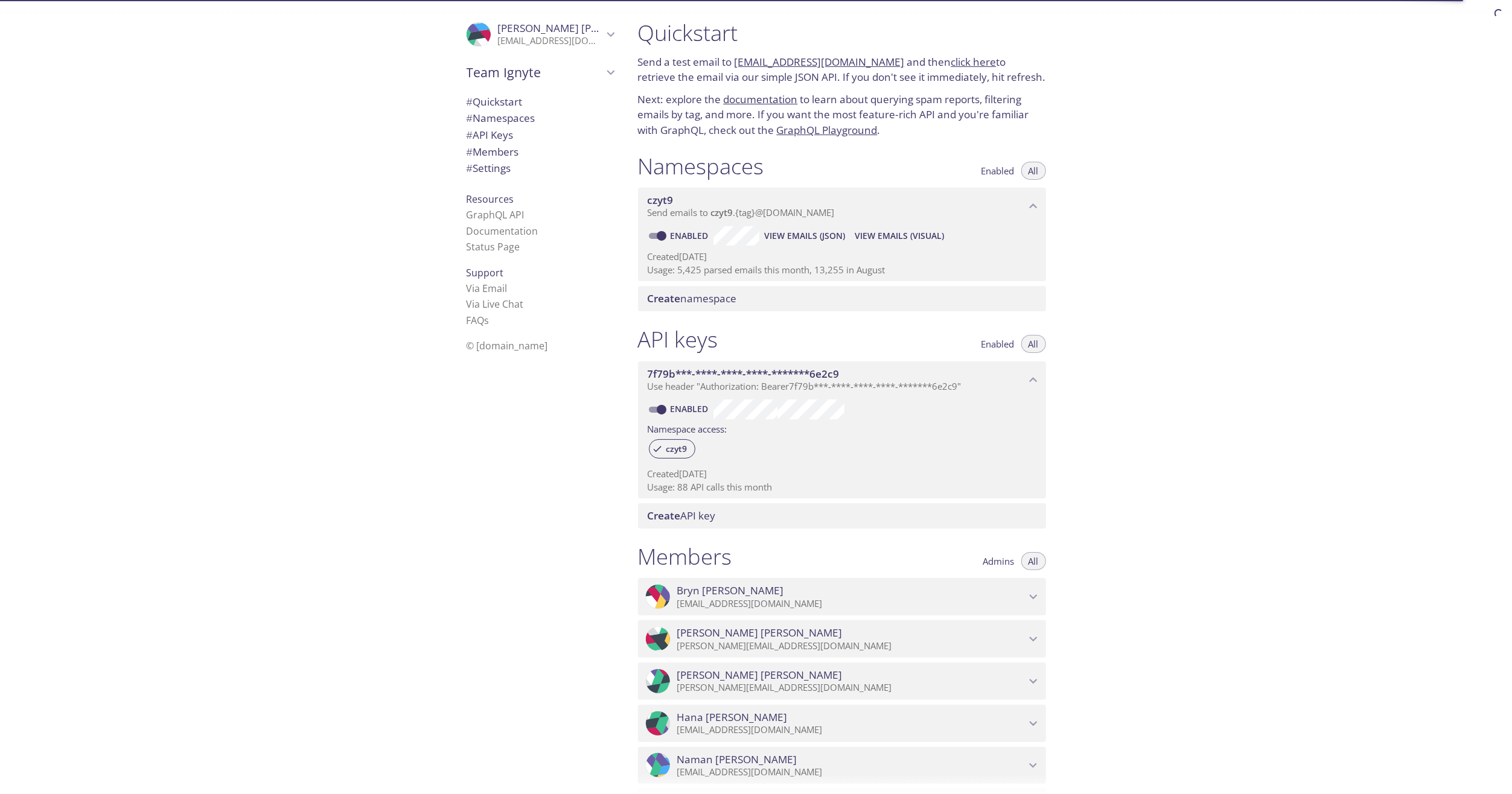 The width and height of the screenshot is (1512, 794). I want to click on span: Members, so click(492, 151).